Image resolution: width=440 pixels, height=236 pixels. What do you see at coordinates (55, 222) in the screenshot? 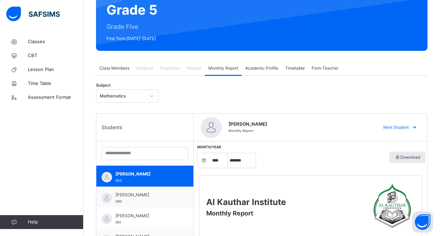
I see `span: Help` at bounding box center [55, 222].